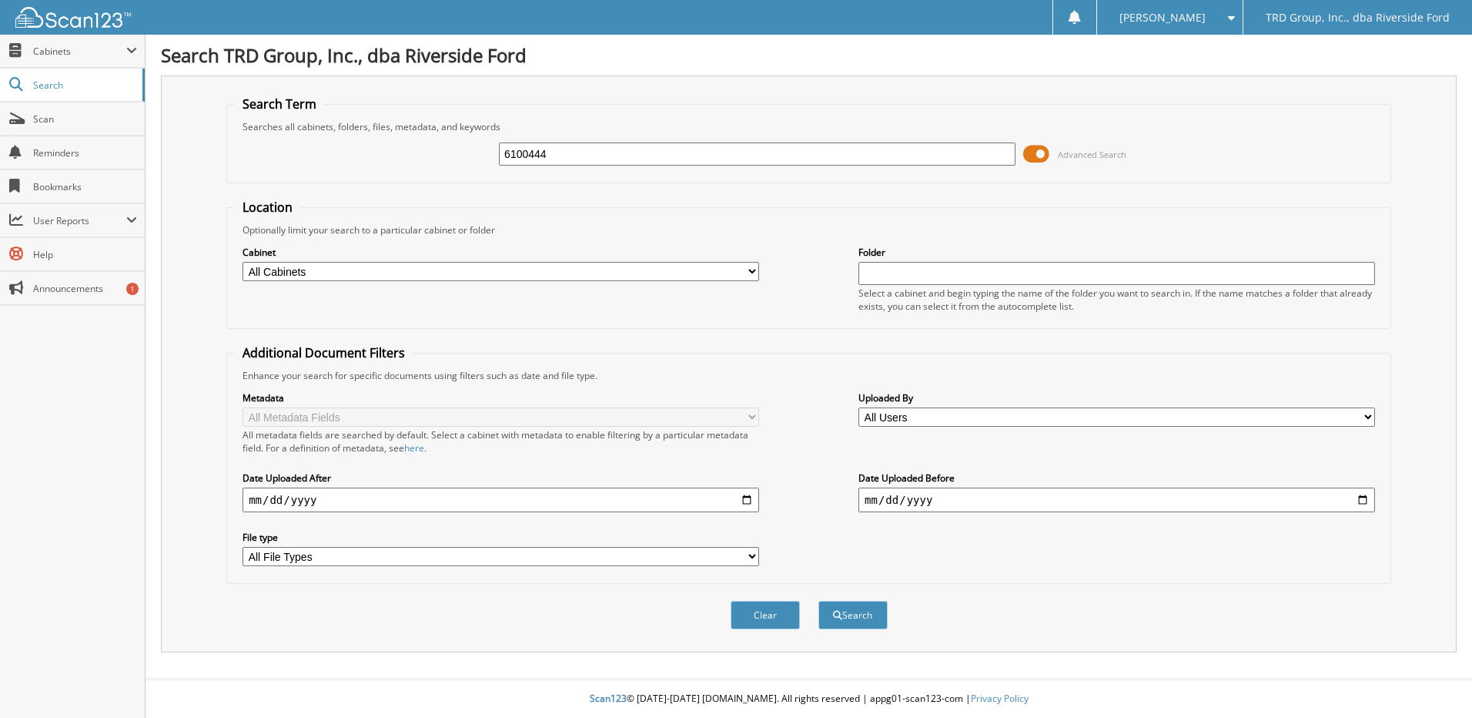 This screenshot has height=718, width=1472. I want to click on span: Scan123, so click(608, 697).